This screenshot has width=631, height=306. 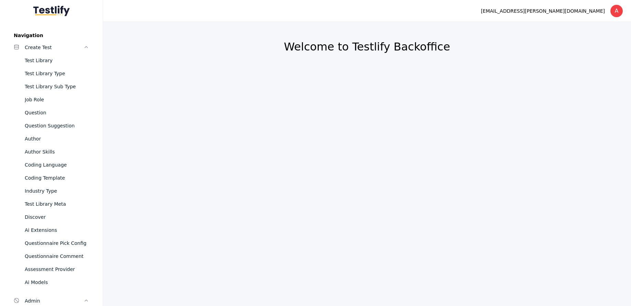 I want to click on div: Coding Template, so click(x=57, y=178).